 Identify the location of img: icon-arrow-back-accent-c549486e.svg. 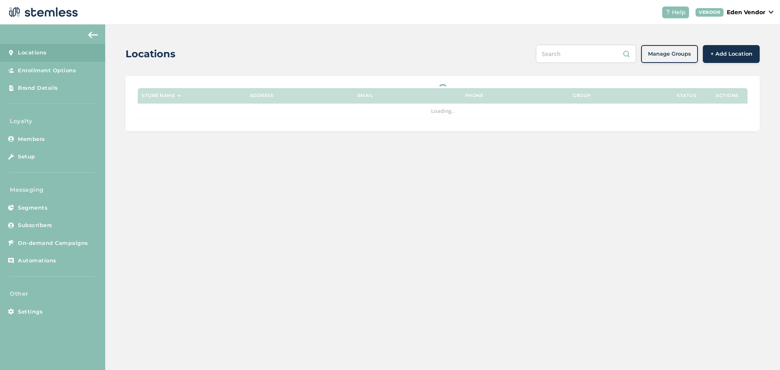
(93, 35).